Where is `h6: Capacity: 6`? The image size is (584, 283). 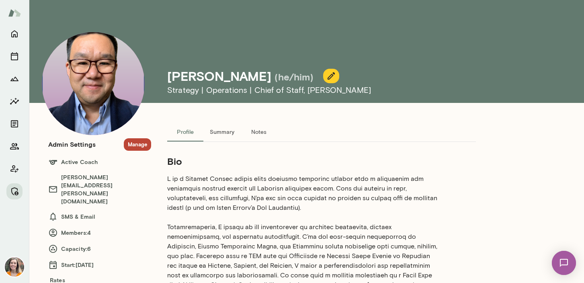
h6: Capacity: 6 is located at coordinates (100, 249).